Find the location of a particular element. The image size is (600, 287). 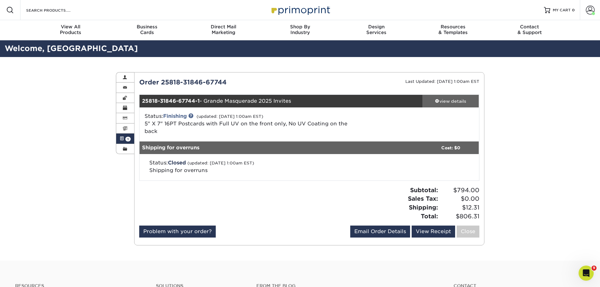

span: 0 is located at coordinates (573, 10).